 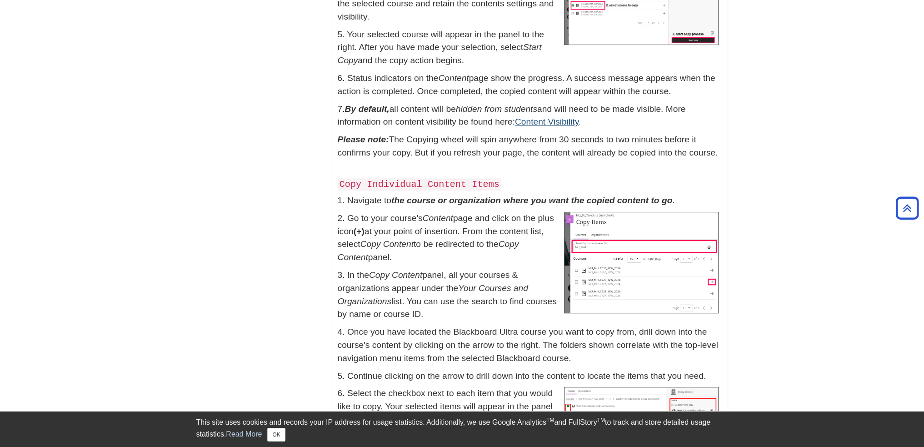 What do you see at coordinates (440, 54) in the screenshot?
I see `em: Start Copy` at bounding box center [440, 54].